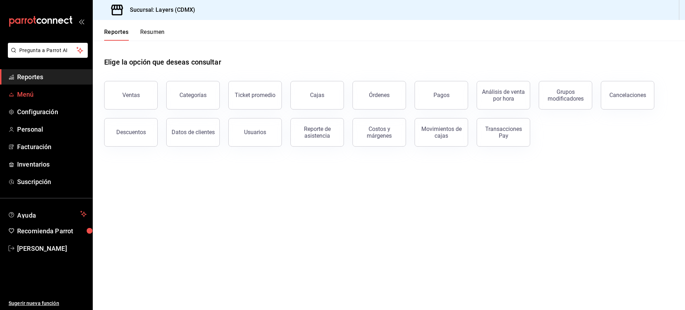 The height and width of the screenshot is (310, 685). What do you see at coordinates (255, 95) in the screenshot?
I see `div: Ticket promedio` at bounding box center [255, 95].